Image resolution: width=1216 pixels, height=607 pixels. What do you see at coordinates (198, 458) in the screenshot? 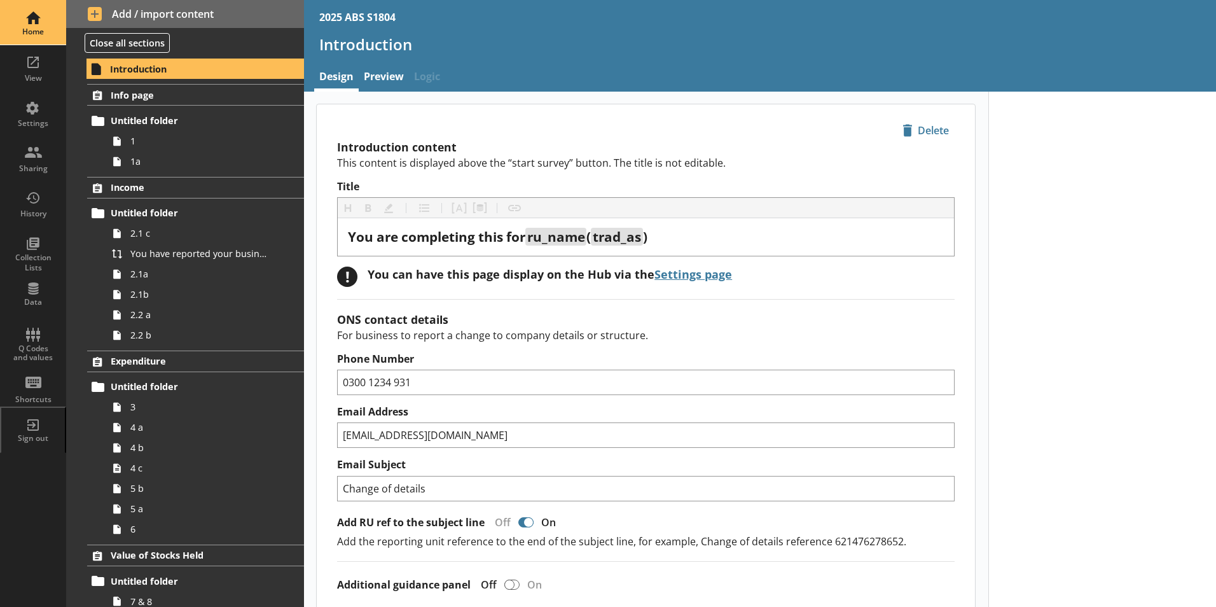
I see `li: Untitled folder34 a4 b4 c5 b5 a6` at bounding box center [198, 458].